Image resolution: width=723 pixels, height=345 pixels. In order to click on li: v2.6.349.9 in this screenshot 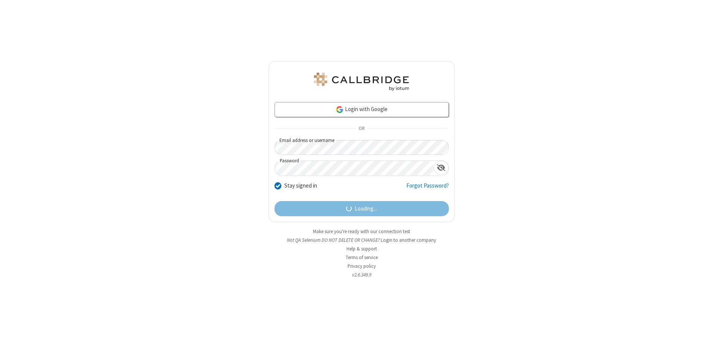, I will do `click(361, 274)`.